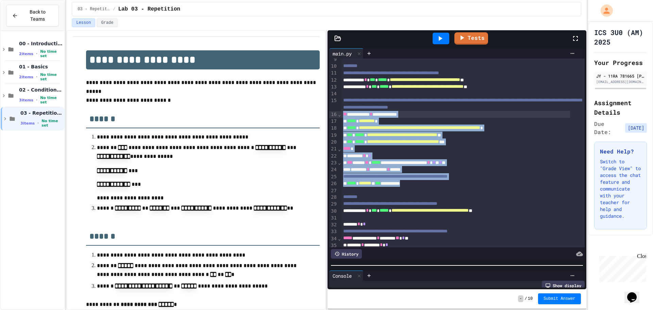 The height and width of the screenshot is (310, 653). What do you see at coordinates (37, 16) in the screenshot?
I see `span: Back to Teams` at bounding box center [37, 16].